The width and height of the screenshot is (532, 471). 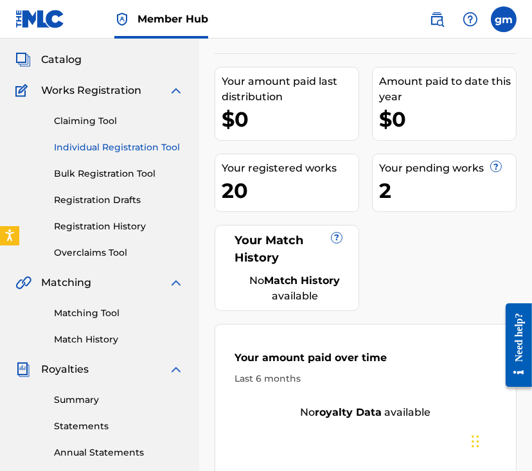 I want to click on img: MLC Logo, so click(x=40, y=19).